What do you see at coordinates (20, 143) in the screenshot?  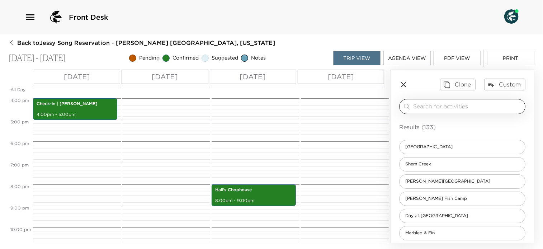 I see `span: 6:00 PM` at bounding box center [20, 143].